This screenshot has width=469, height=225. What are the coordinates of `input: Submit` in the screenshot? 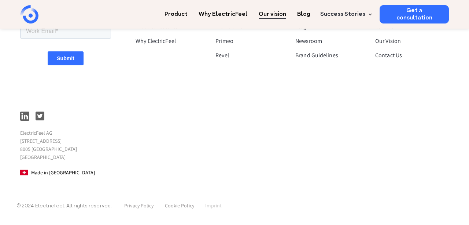 It's located at (45, 36).